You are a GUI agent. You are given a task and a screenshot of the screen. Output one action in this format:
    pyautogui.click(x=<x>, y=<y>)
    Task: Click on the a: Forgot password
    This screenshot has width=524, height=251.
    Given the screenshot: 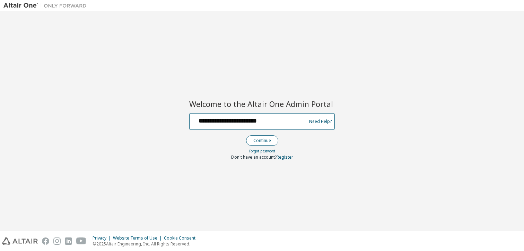 What is the action you would take?
    pyautogui.click(x=262, y=151)
    